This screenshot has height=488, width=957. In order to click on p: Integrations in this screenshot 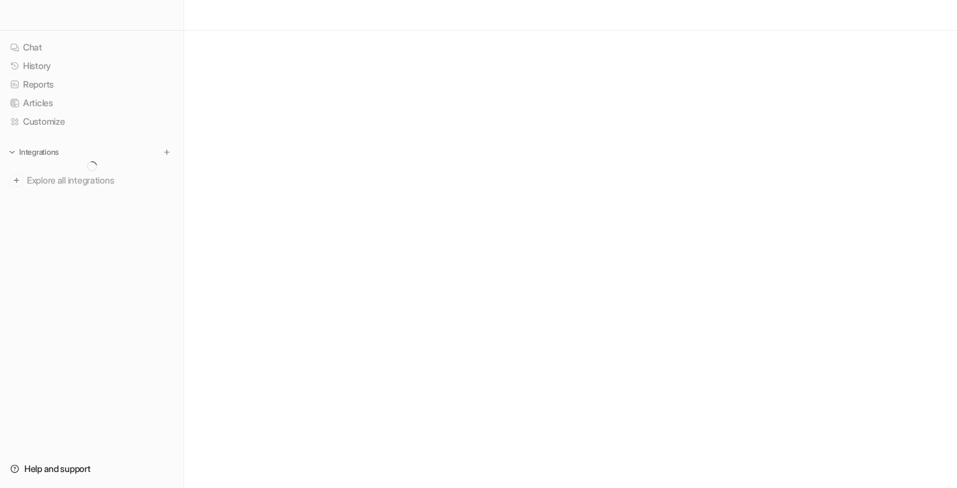, I will do `click(39, 152)`.